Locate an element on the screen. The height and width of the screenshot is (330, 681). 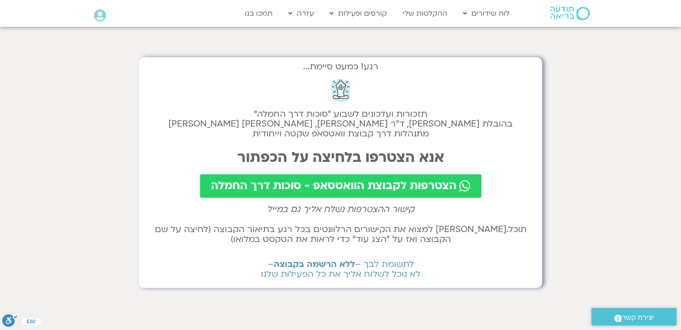
b: ללא הרשמה בקבוצה is located at coordinates (314, 264).